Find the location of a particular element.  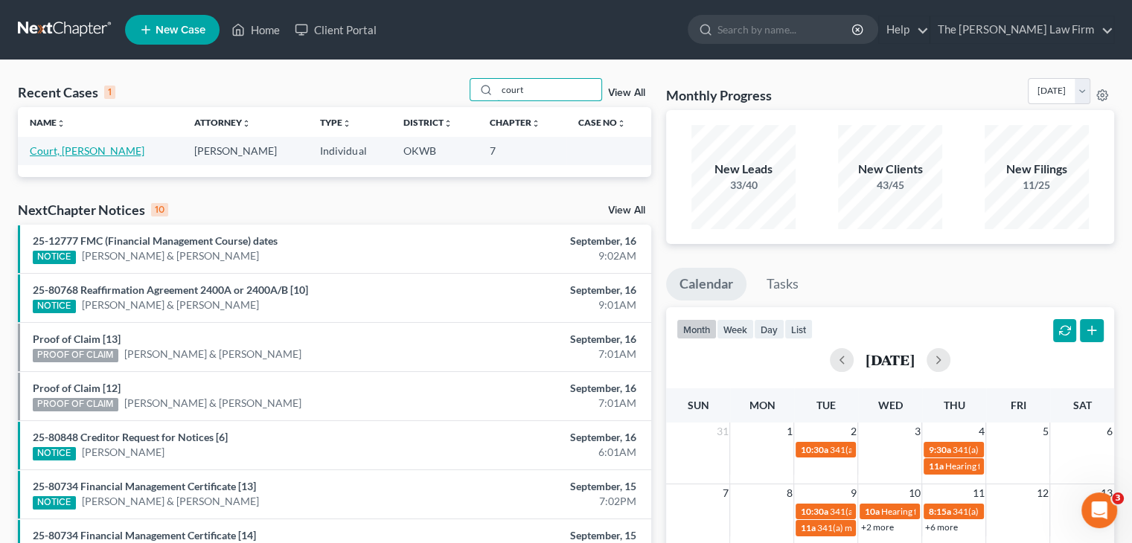

button: month is located at coordinates (696, 329).